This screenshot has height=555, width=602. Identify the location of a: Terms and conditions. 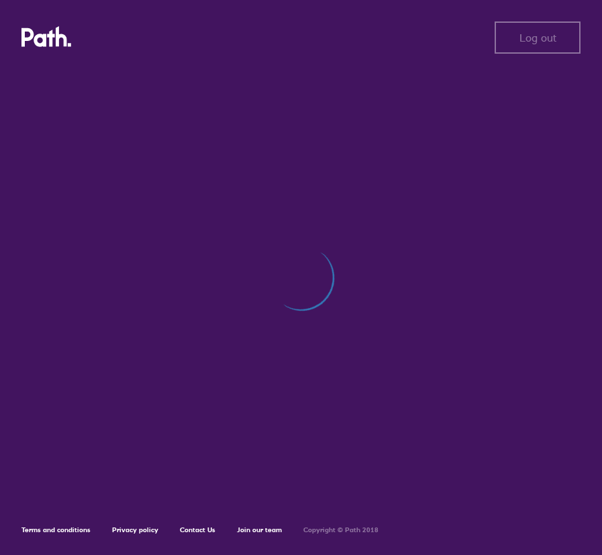
(56, 529).